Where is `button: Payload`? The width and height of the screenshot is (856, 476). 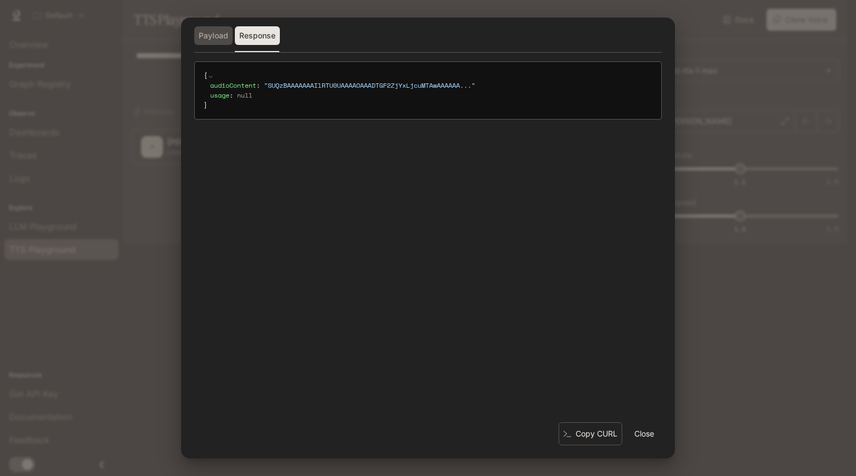 button: Payload is located at coordinates (214, 36).